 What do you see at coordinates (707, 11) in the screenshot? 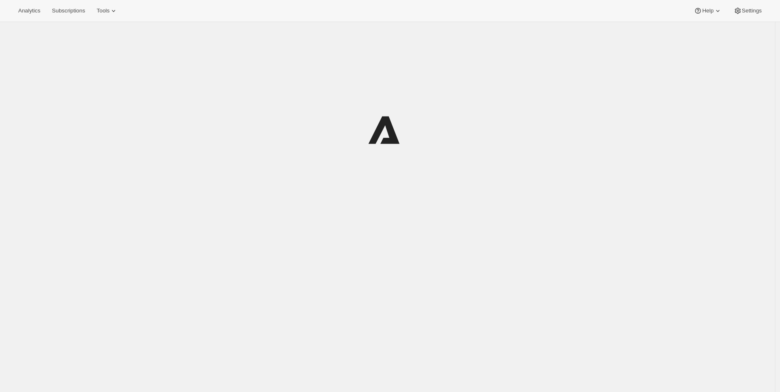
I see `span: Help` at bounding box center [707, 11].